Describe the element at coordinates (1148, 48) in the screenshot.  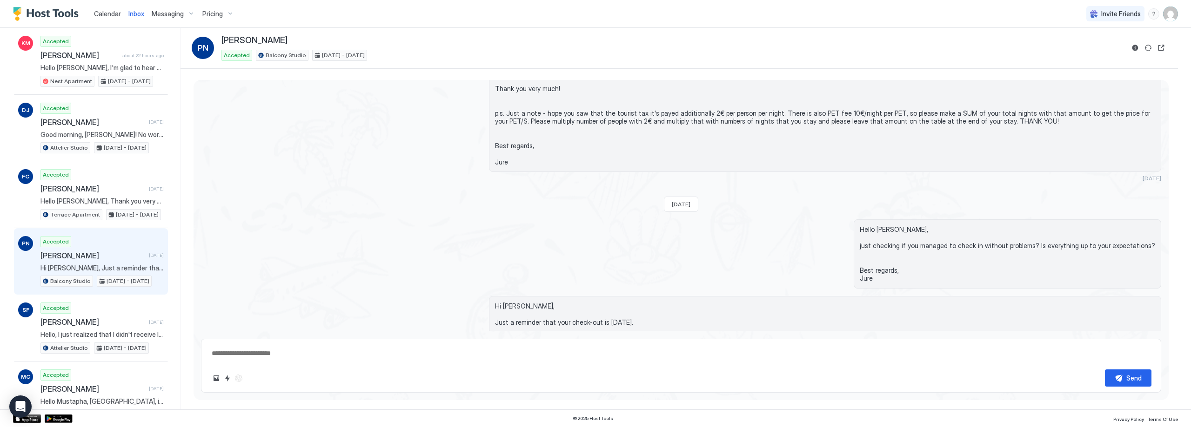
I see `button: Sync reservation` at that location.